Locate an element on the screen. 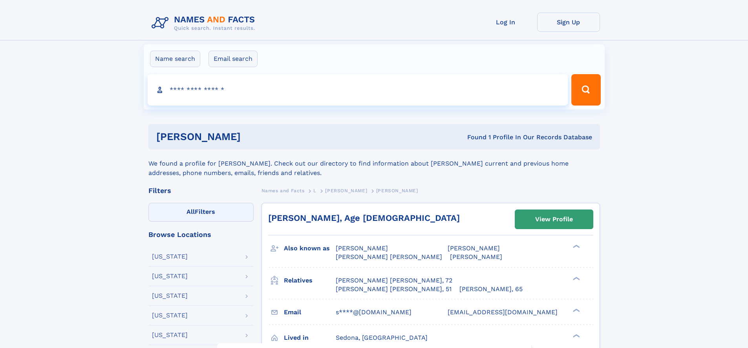  input: search input is located at coordinates (358, 90).